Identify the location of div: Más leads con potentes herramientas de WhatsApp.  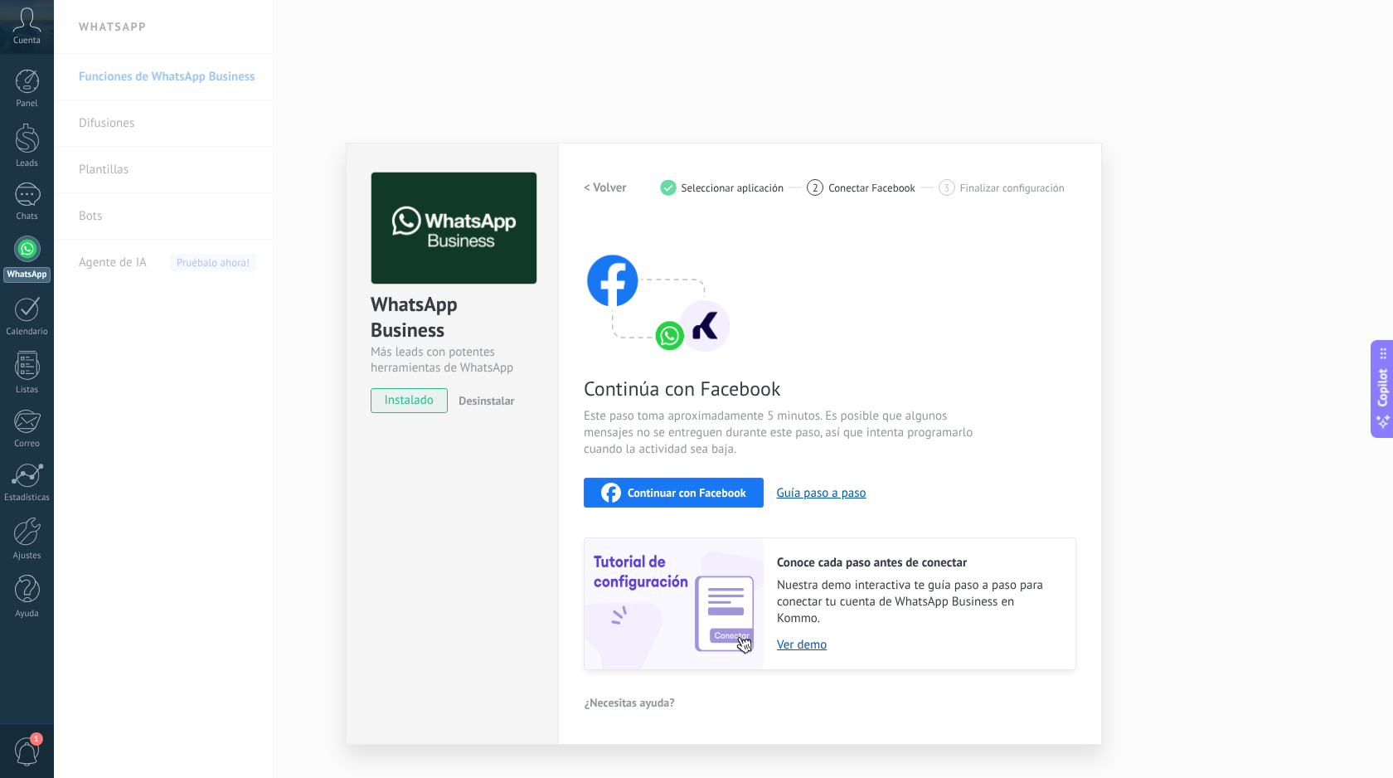
(452, 360).